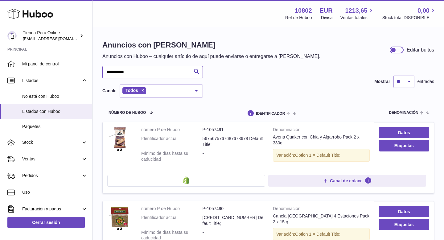 The width and height of the screenshot is (444, 240). I want to click on span: Stock, so click(52, 142).